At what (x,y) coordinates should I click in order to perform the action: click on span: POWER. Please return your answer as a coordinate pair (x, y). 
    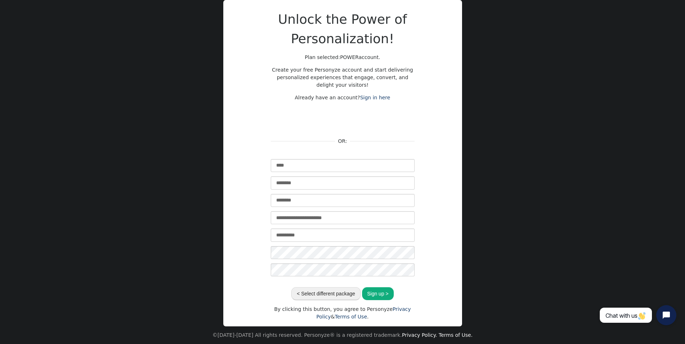
    Looking at the image, I should click on (349, 57).